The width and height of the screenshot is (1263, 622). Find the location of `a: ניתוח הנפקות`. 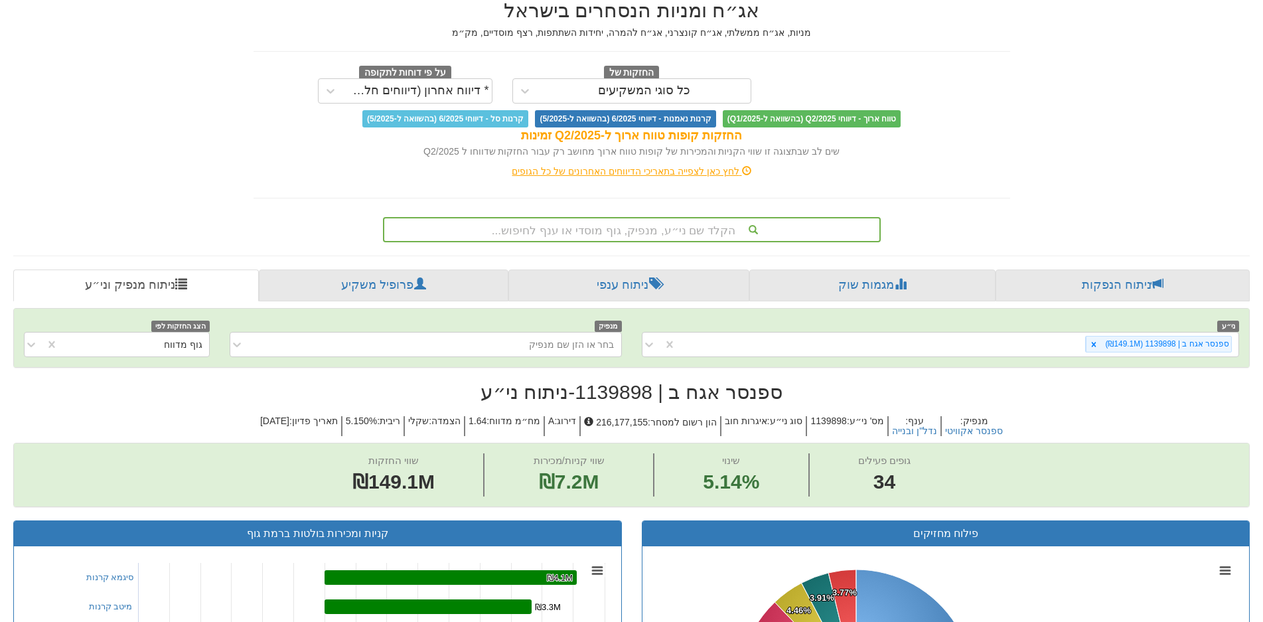

a: ניתוח הנפקות is located at coordinates (1123, 285).